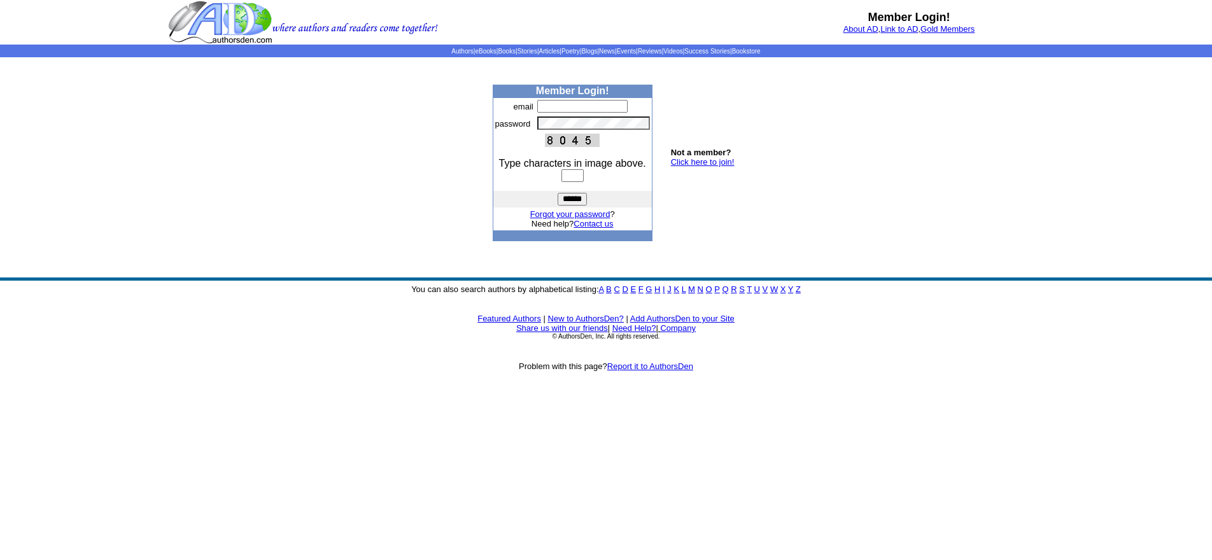 Image resolution: width=1212 pixels, height=560 pixels. Describe the element at coordinates (572, 163) in the screenshot. I see `font: Type characters in image above.` at that location.